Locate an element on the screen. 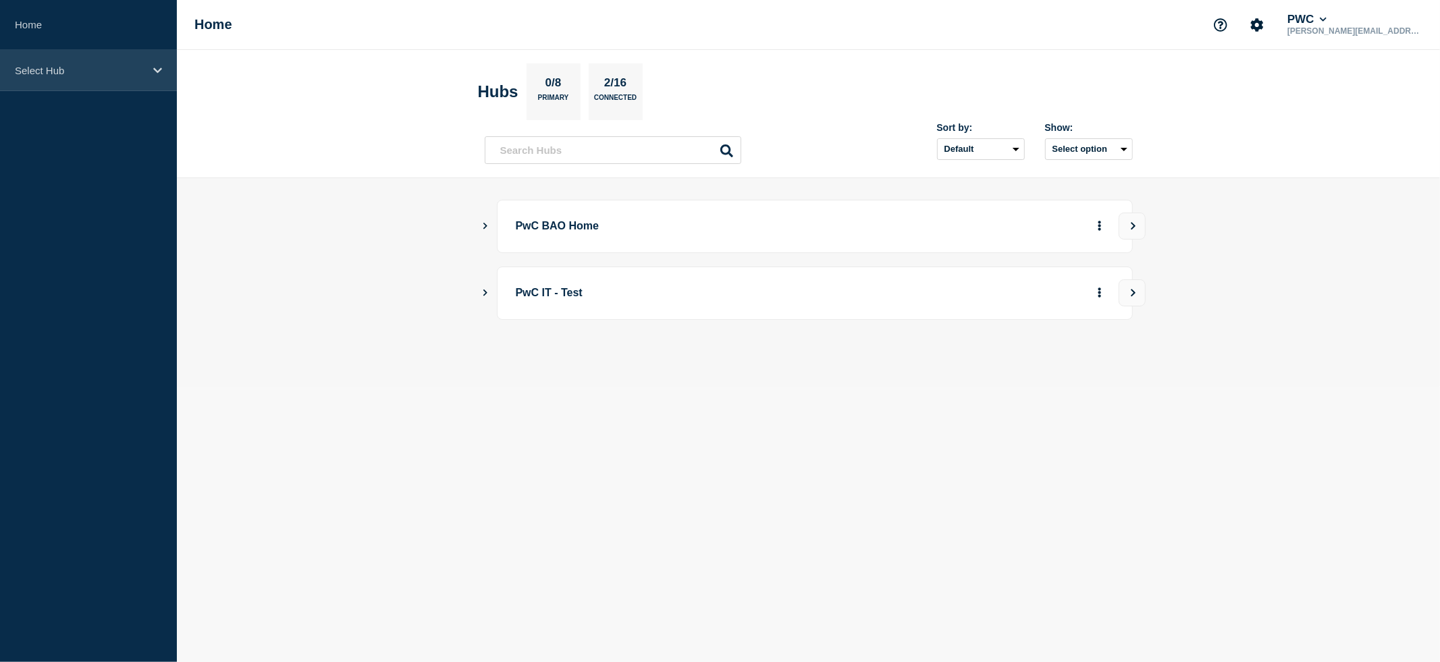 The image size is (1440, 662). button: Account settings is located at coordinates (1257, 25).